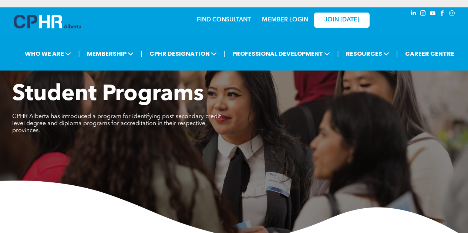 Image resolution: width=468 pixels, height=233 pixels. What do you see at coordinates (281, 54) in the screenshot?
I see `span: PROFESSIONAL DEVELOPMENT` at bounding box center [281, 54].